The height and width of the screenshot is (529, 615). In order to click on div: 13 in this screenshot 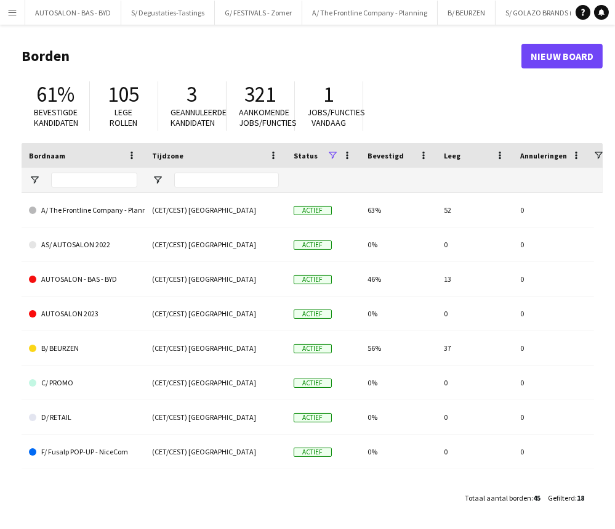, I will do `click(475, 278)`.